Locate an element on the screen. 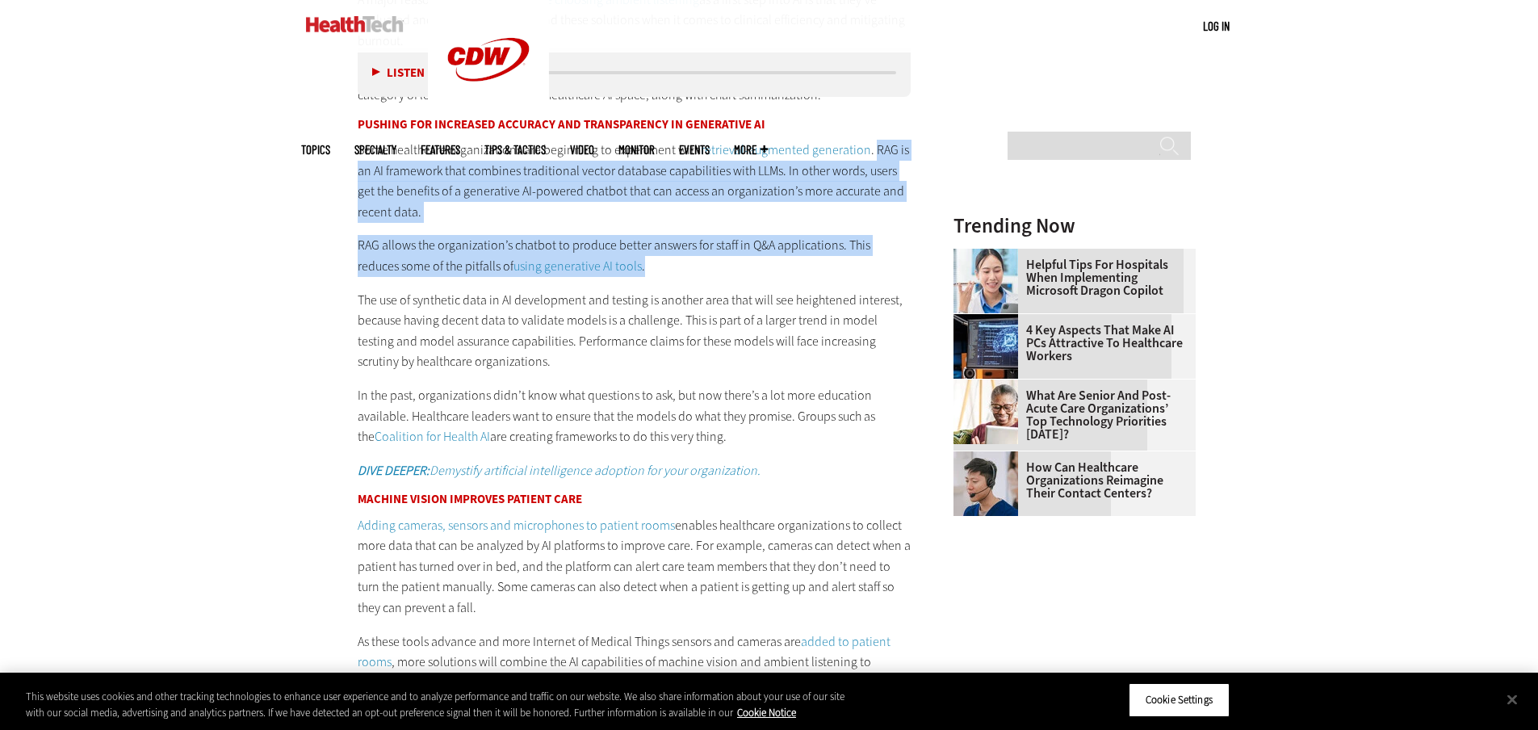 This screenshot has height=730, width=1538. span: Specialty is located at coordinates (375, 149).